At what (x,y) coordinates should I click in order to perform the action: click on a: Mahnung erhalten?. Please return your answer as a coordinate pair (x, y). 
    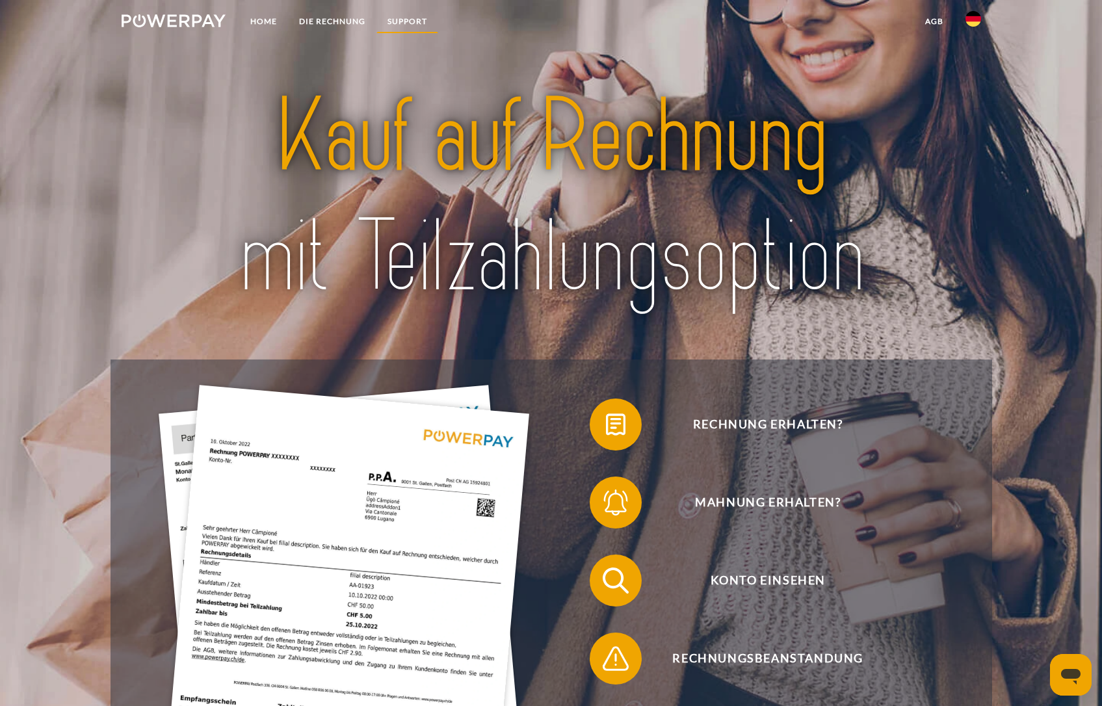
    Looking at the image, I should click on (759, 503).